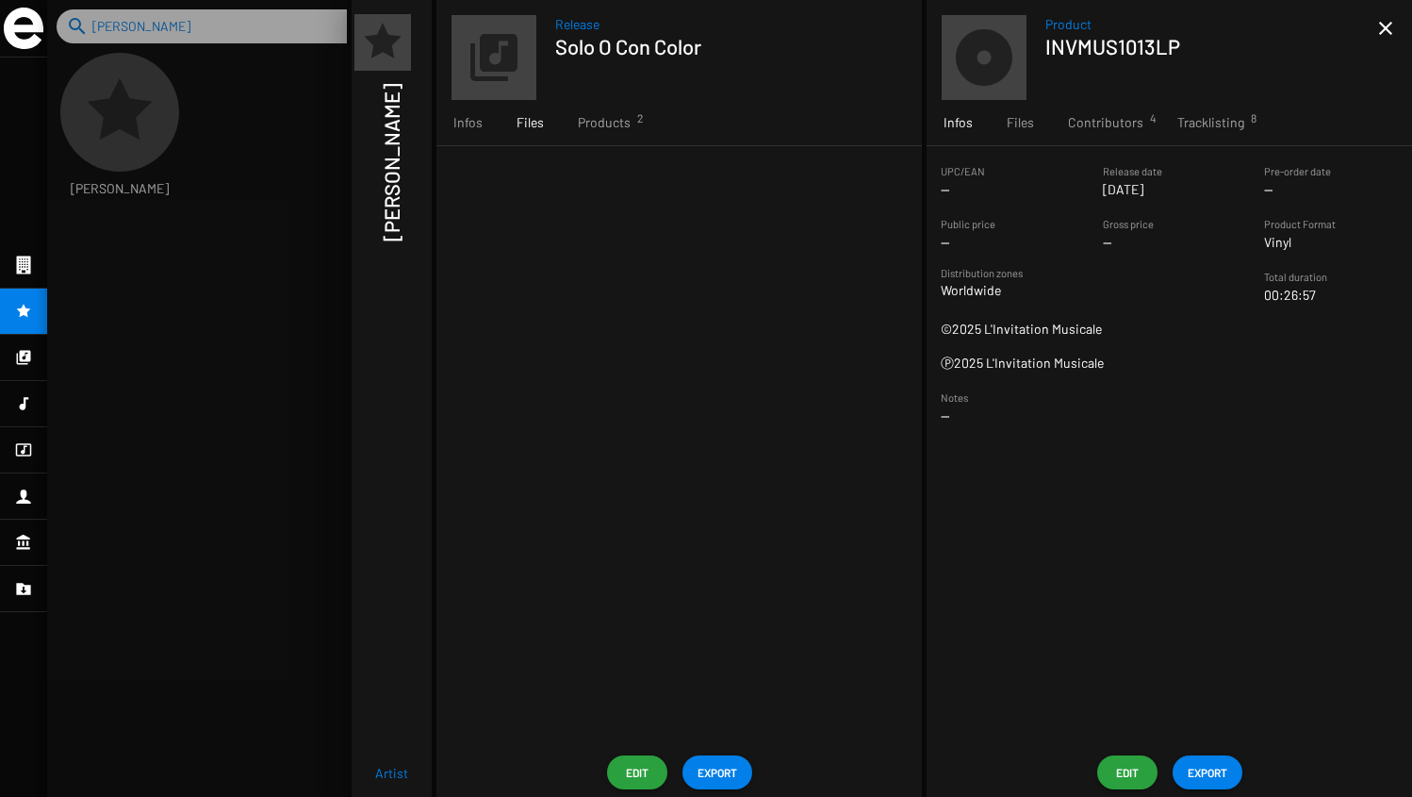  Describe the element at coordinates (1278, 241) in the screenshot. I see `span: Vinyl` at that location.